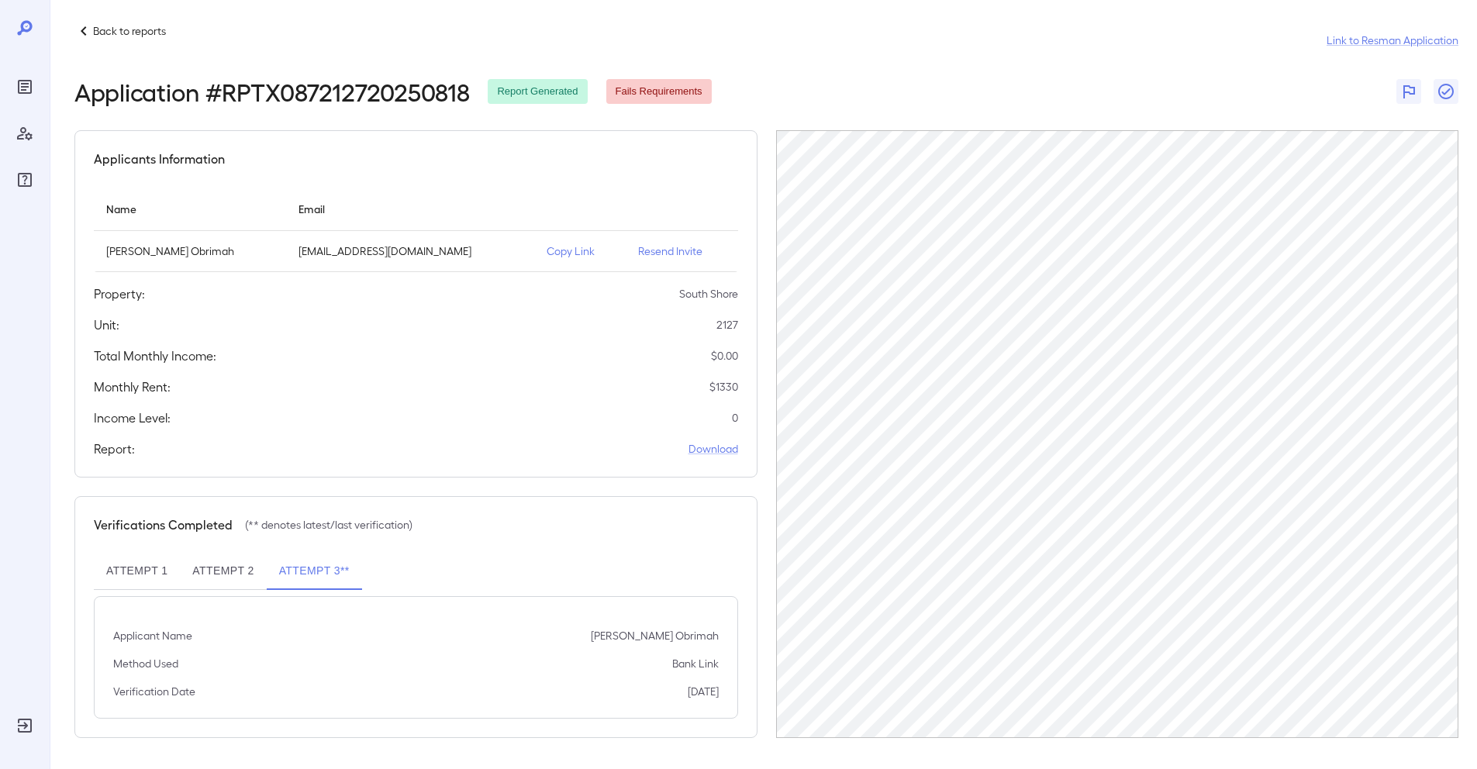 This screenshot has width=1477, height=769. What do you see at coordinates (159, 159) in the screenshot?
I see `h5: Applicants Information` at bounding box center [159, 159].